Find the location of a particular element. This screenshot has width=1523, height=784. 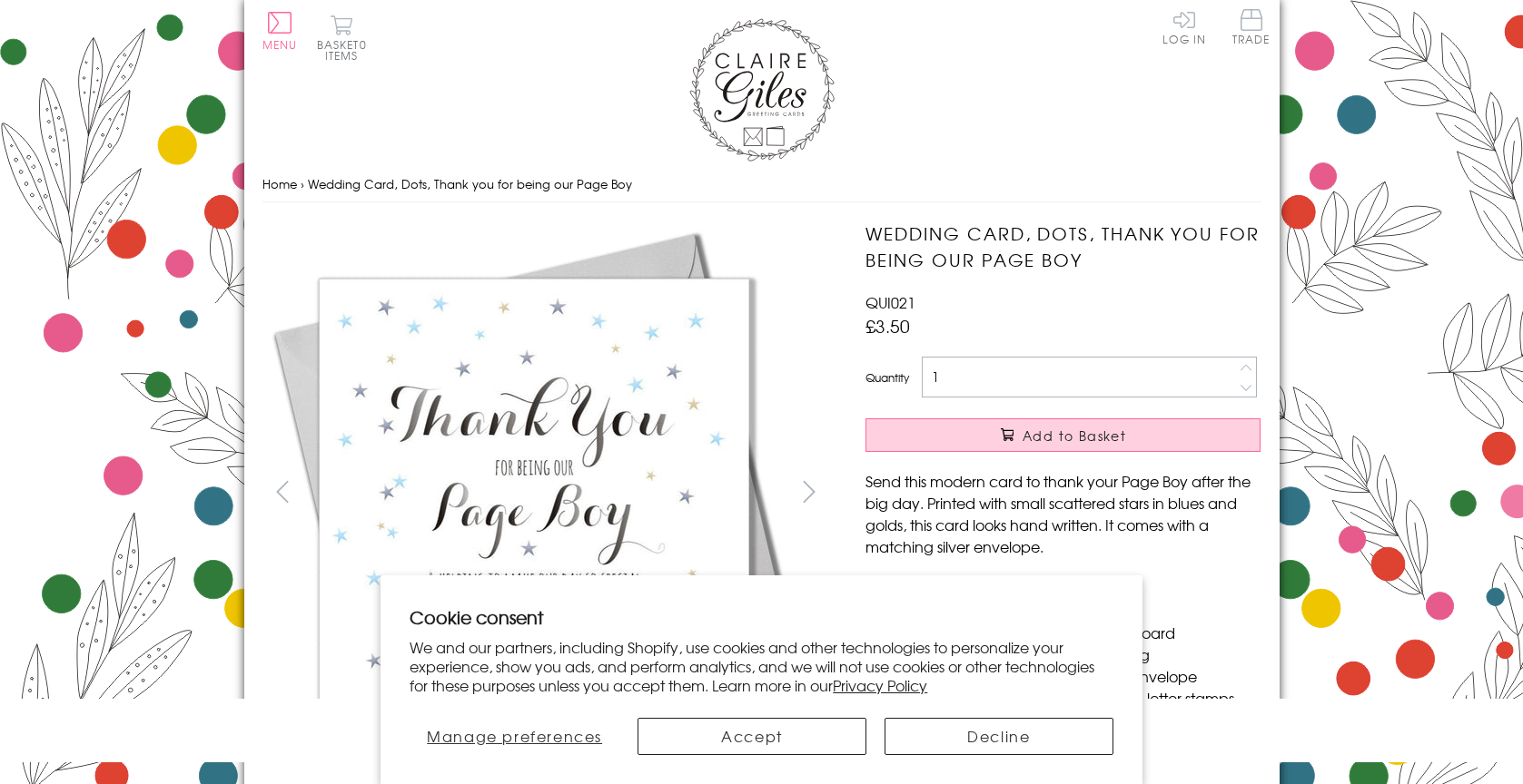

span: 0 items is located at coordinates (346, 50).